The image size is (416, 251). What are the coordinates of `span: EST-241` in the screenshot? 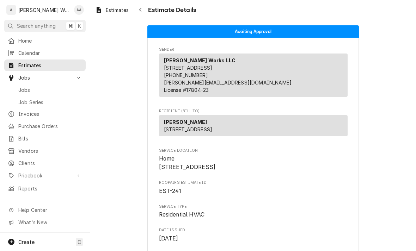 It's located at (170, 191).